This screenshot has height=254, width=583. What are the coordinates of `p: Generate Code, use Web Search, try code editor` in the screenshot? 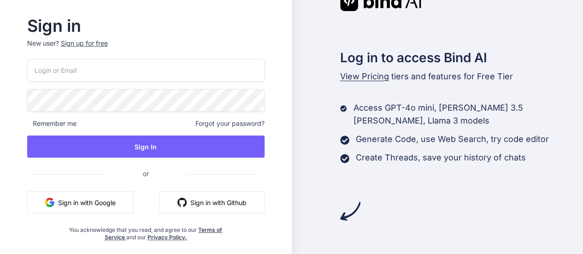 It's located at (452, 139).